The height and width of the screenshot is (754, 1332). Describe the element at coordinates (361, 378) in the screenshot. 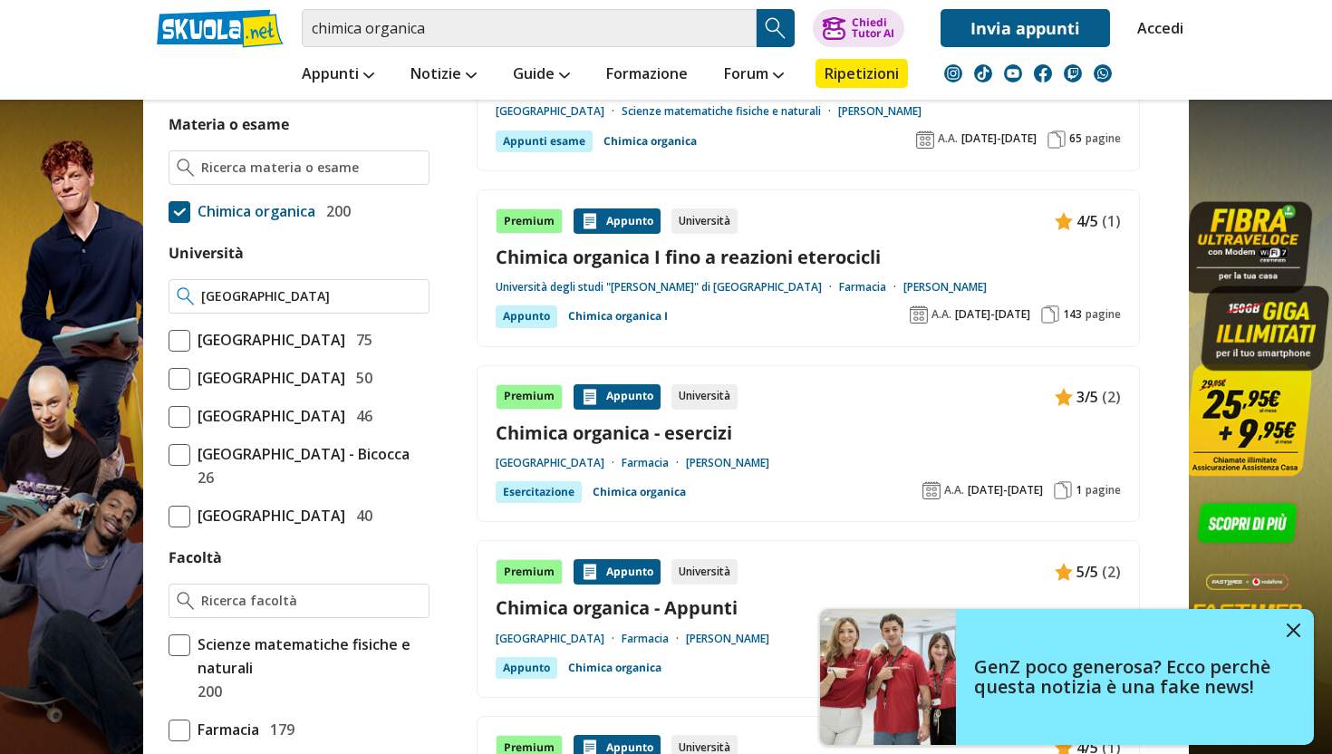

I see `span: 50` at that location.